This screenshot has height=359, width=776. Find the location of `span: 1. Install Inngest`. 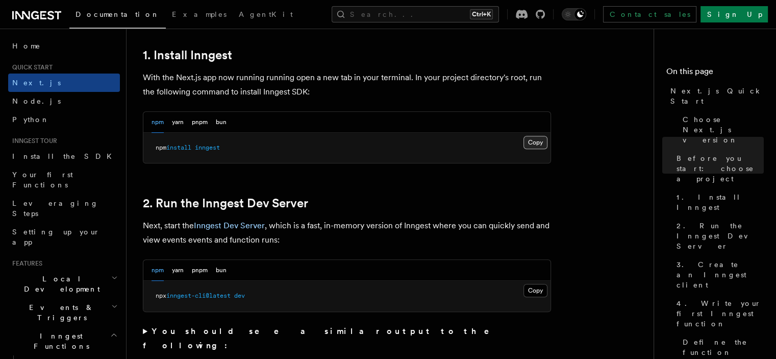

span: 1. Install Inngest is located at coordinates (720, 202).